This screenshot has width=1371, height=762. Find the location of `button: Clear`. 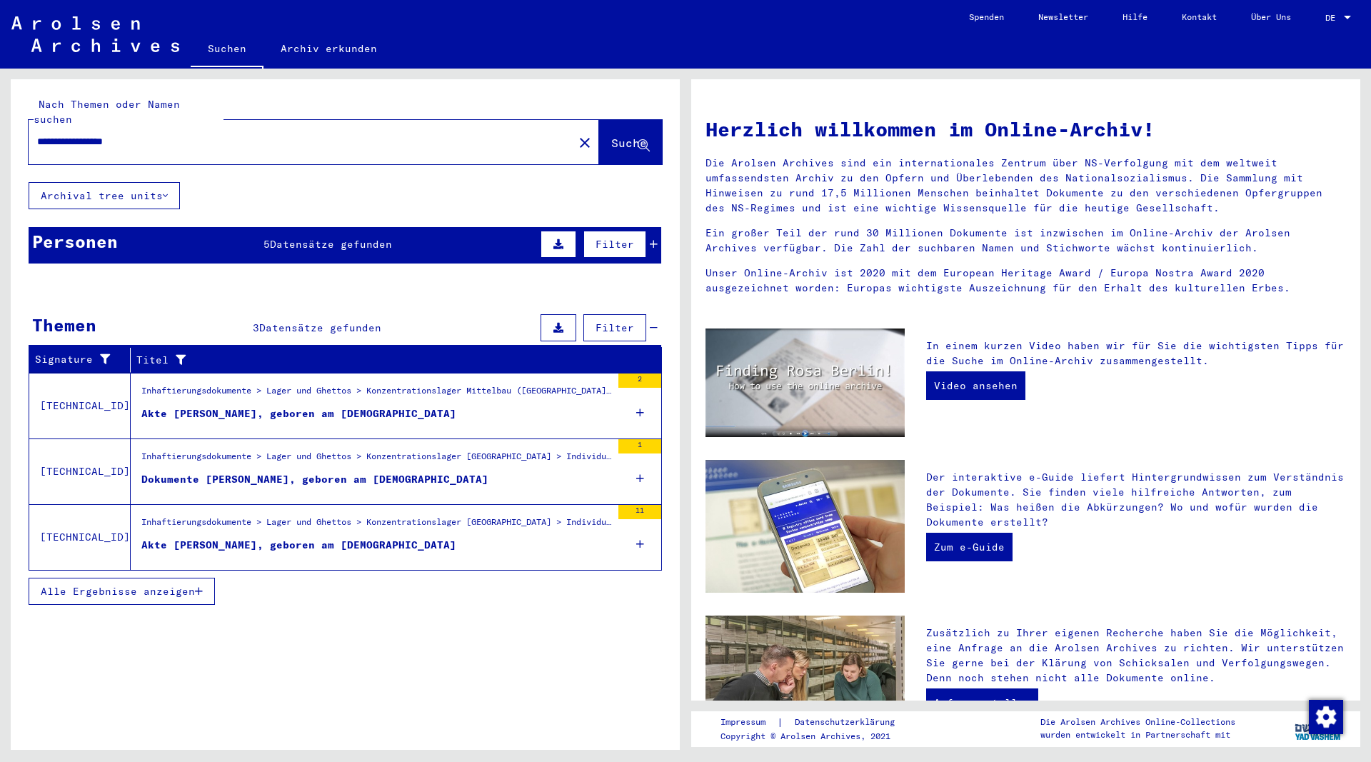

button: Clear is located at coordinates (585, 142).